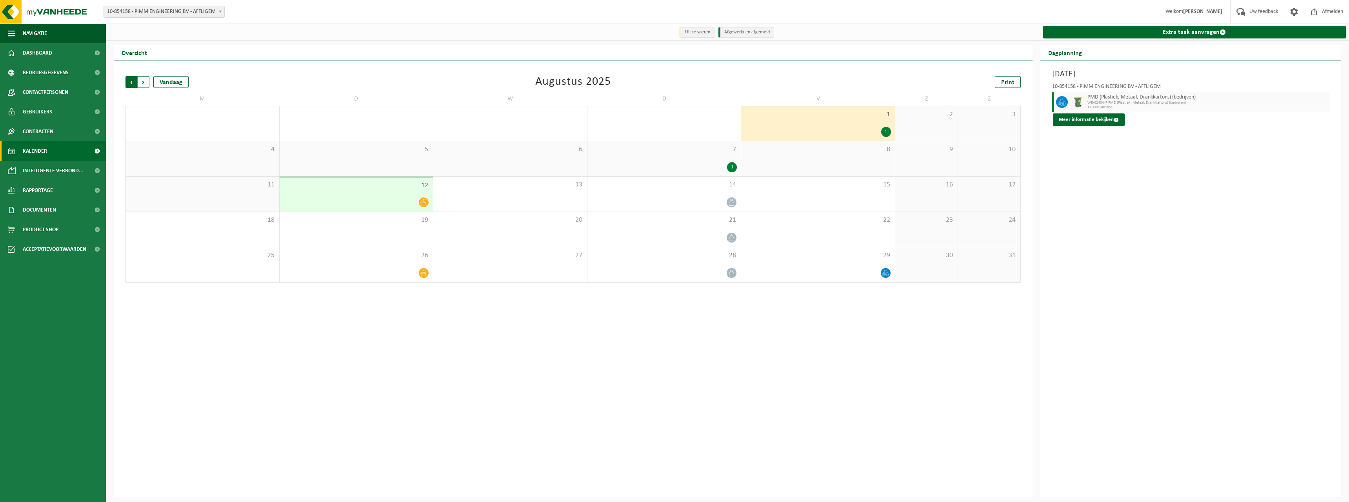  What do you see at coordinates (926, 149) in the screenshot?
I see `span: 9` at bounding box center [926, 149].